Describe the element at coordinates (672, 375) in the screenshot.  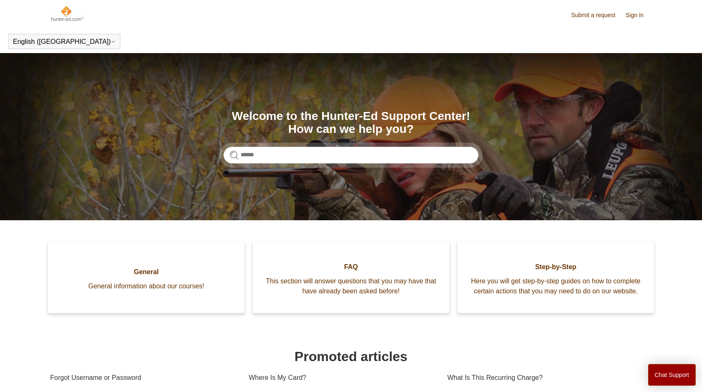
I see `div: Chat Support` at that location.